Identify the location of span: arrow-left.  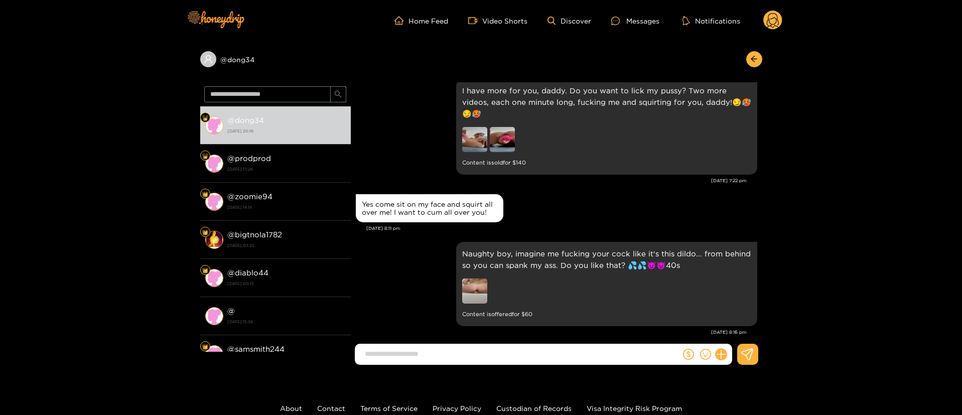
(754, 59).